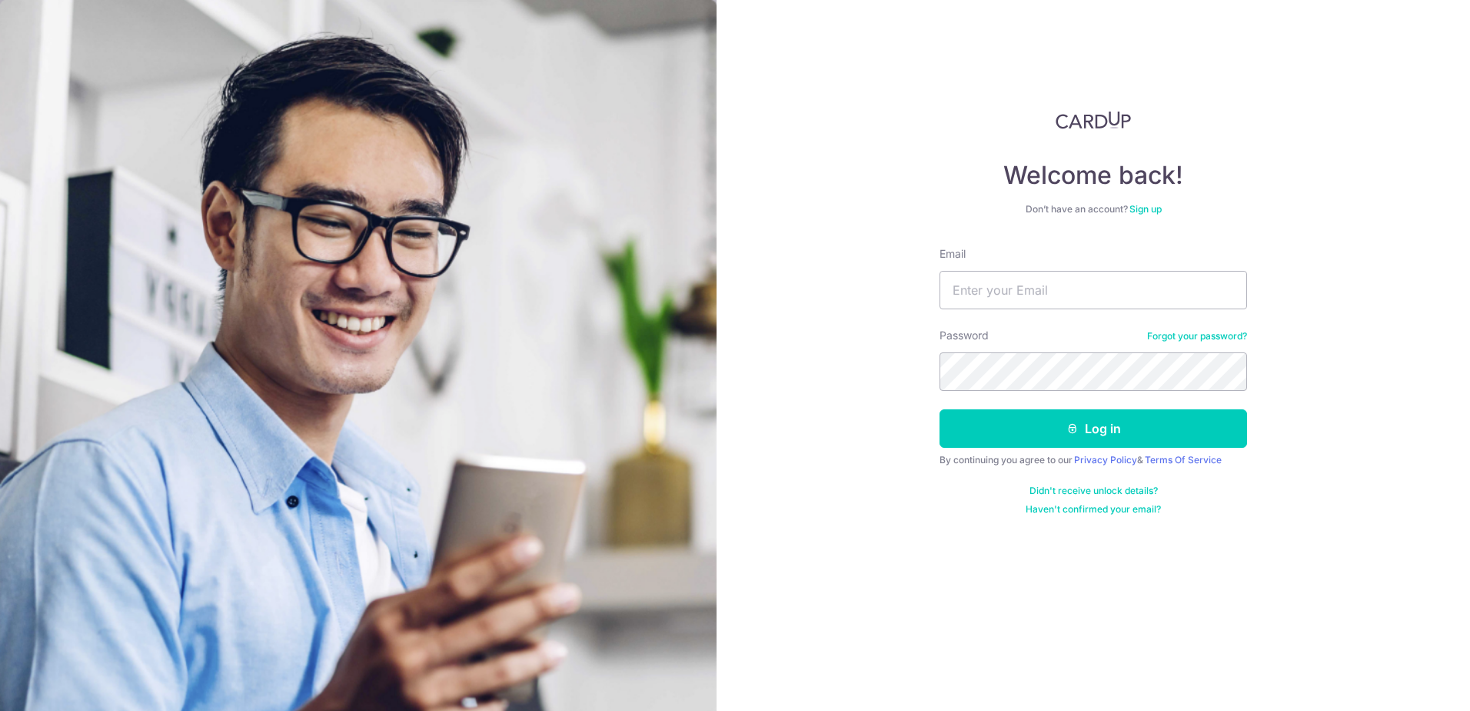  Describe the element at coordinates (1094, 175) in the screenshot. I see `h4: Welcome back!` at that location.